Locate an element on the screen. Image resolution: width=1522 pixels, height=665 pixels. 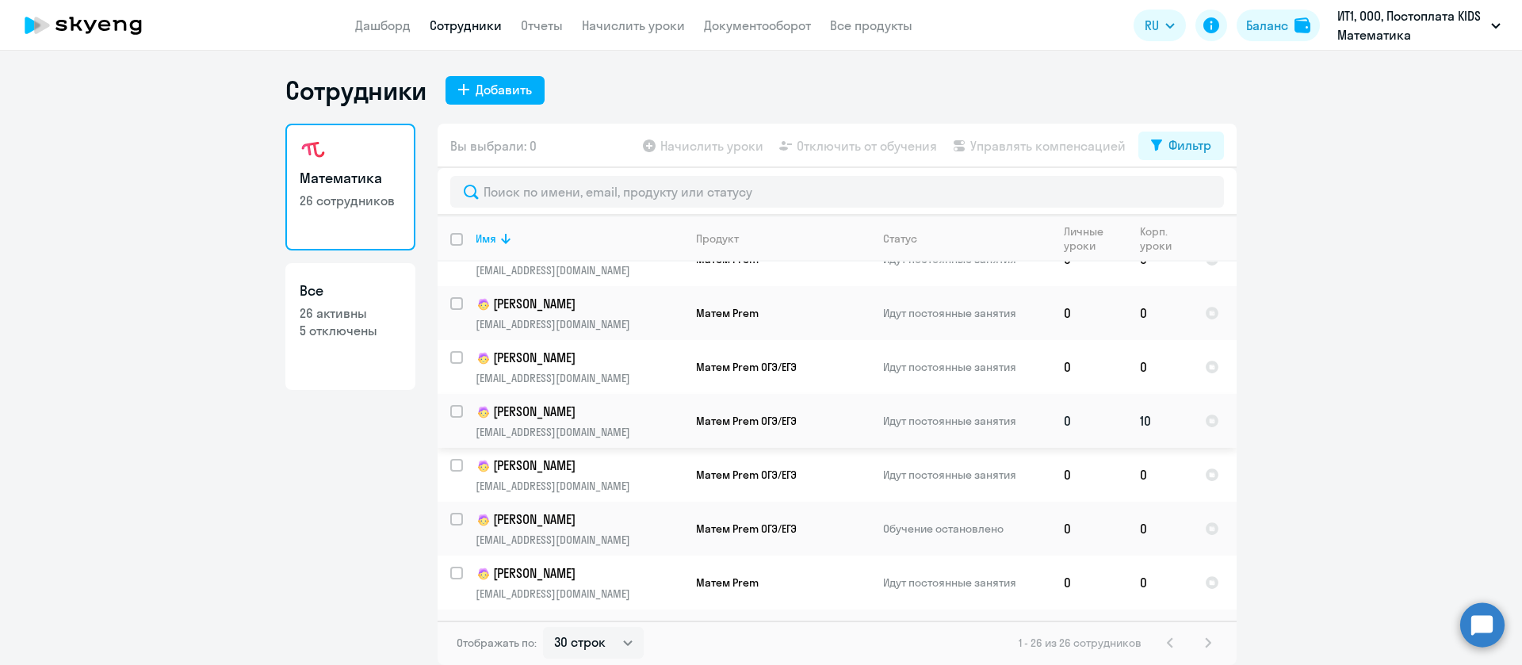
h3: Математика is located at coordinates (350, 178).